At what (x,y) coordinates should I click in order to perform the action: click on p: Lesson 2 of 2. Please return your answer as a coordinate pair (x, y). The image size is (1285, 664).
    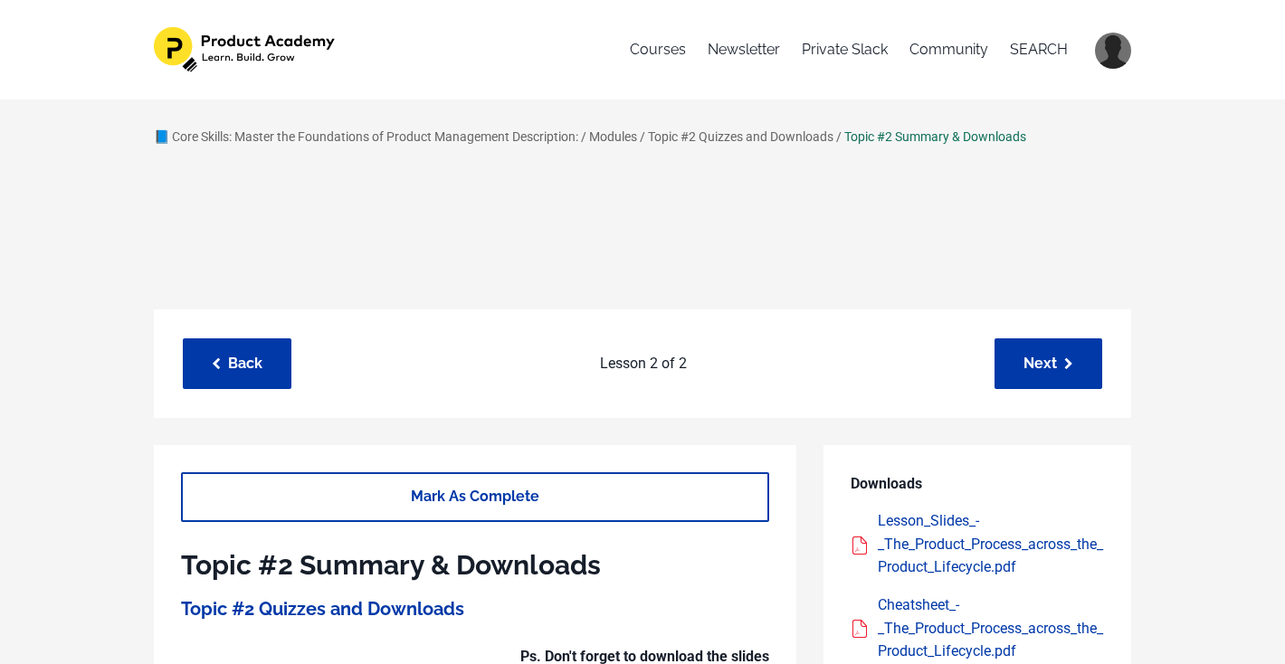
    Looking at the image, I should click on (642, 364).